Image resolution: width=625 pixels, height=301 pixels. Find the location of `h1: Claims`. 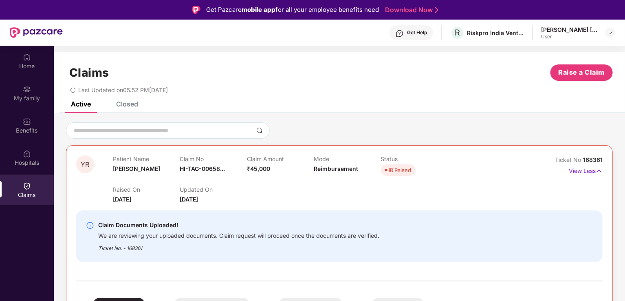

h1: Claims is located at coordinates (89, 73).